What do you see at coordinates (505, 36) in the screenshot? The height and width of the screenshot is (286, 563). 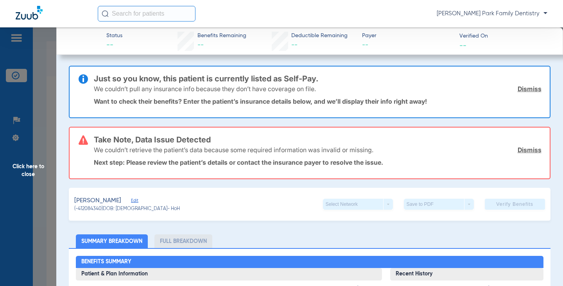 I see `span: Verified On` at bounding box center [505, 36].